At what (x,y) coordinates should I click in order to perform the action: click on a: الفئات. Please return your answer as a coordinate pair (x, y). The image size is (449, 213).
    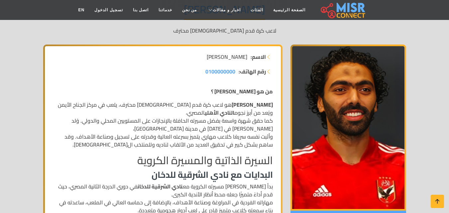
    Looking at the image, I should click on (257, 10).